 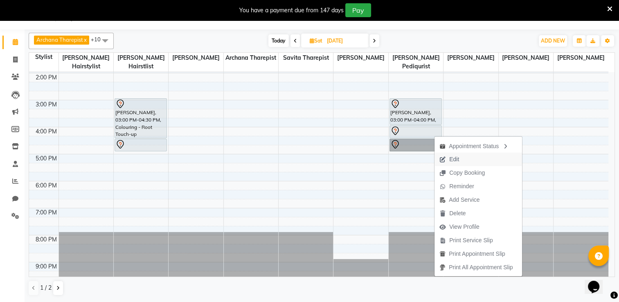 What do you see at coordinates (316, 41) in the screenshot?
I see `span: Sat` at bounding box center [316, 41].